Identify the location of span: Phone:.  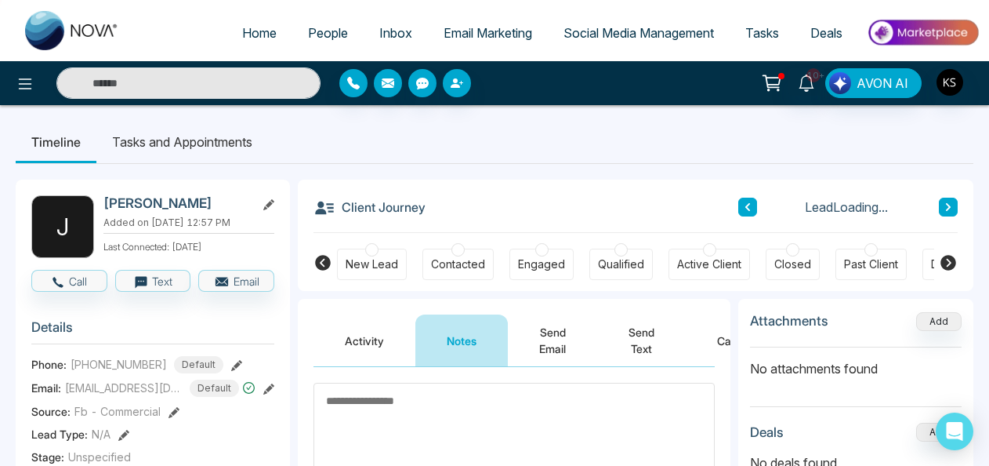
(49, 364).